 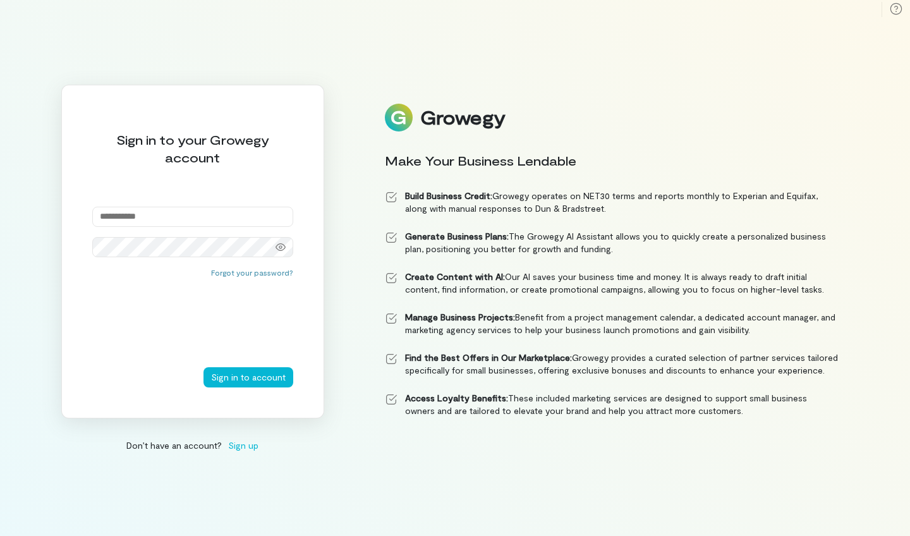 I want to click on span: Sign up, so click(x=243, y=445).